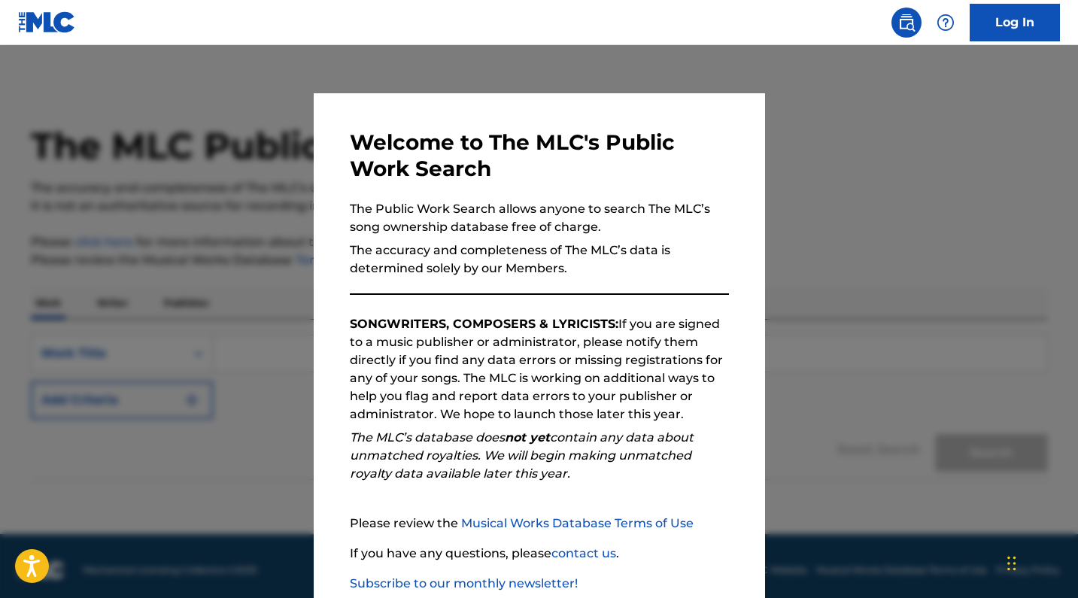 This screenshot has height=598, width=1078. I want to click on p: The accuracy and completeness of The MLC’s data is determined solely by our Members., so click(539, 259).